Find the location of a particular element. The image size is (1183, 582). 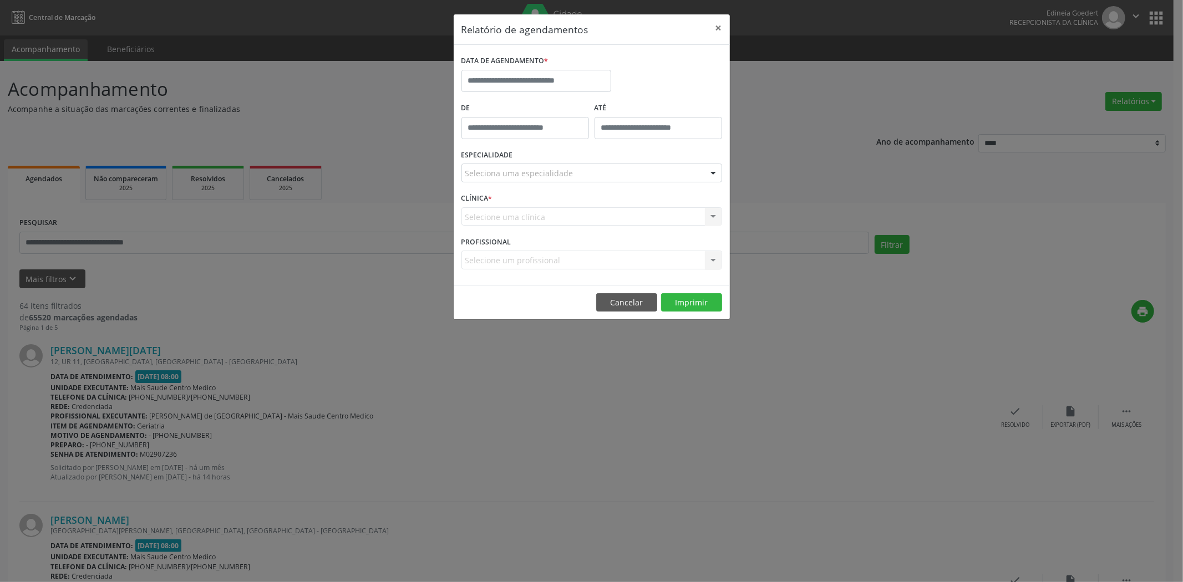

h5: Relatório de agendamentos is located at coordinates (525, 29).